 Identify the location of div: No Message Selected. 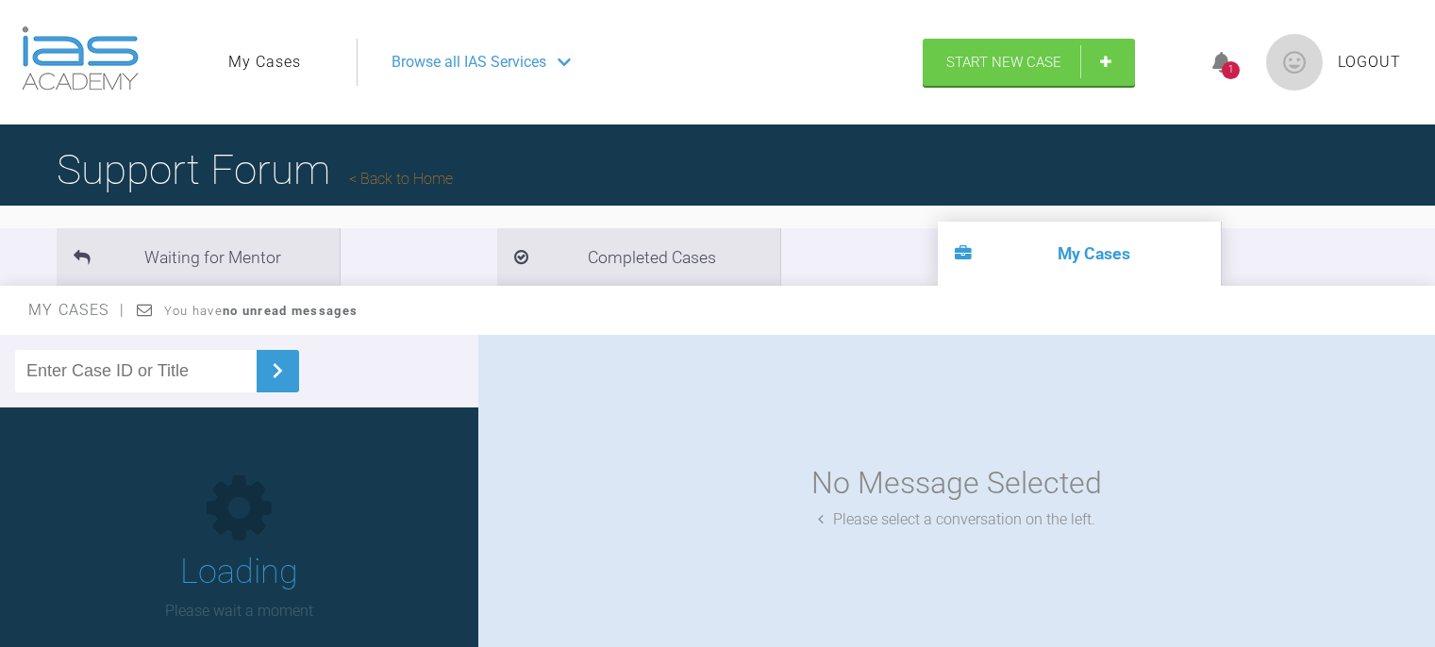
(956, 483).